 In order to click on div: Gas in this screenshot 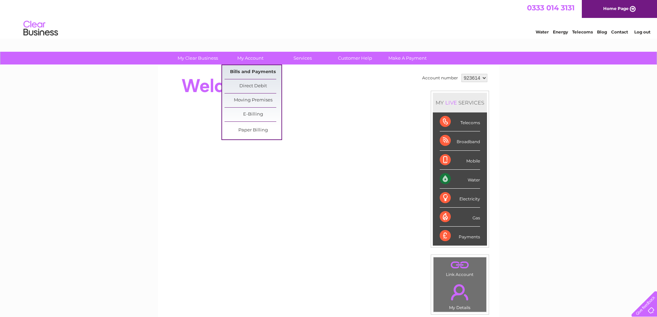, I will do `click(460, 217)`.